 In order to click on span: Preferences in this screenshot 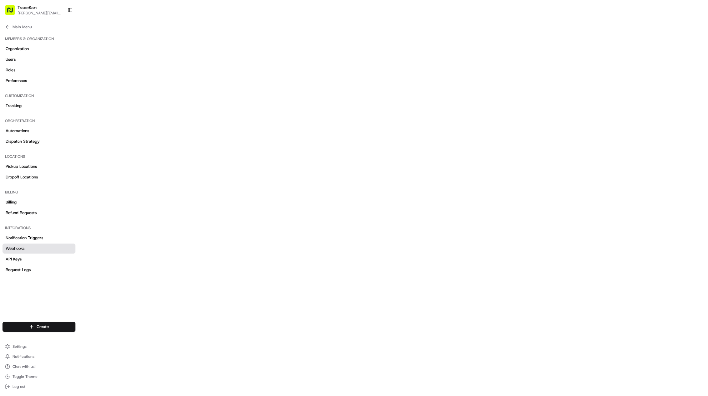, I will do `click(16, 81)`.